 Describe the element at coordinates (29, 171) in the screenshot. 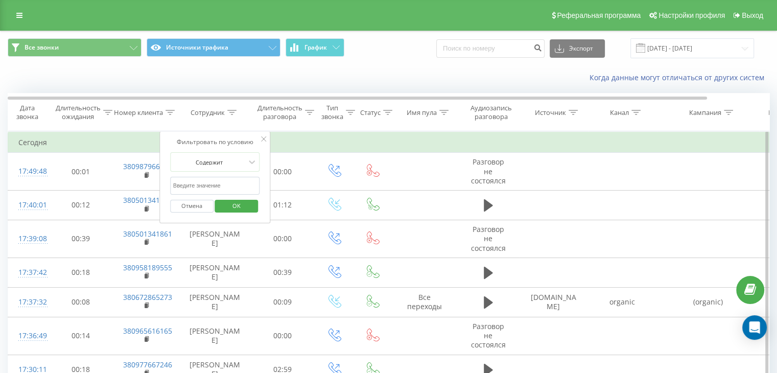

I see `div: 17:49:48` at that location.